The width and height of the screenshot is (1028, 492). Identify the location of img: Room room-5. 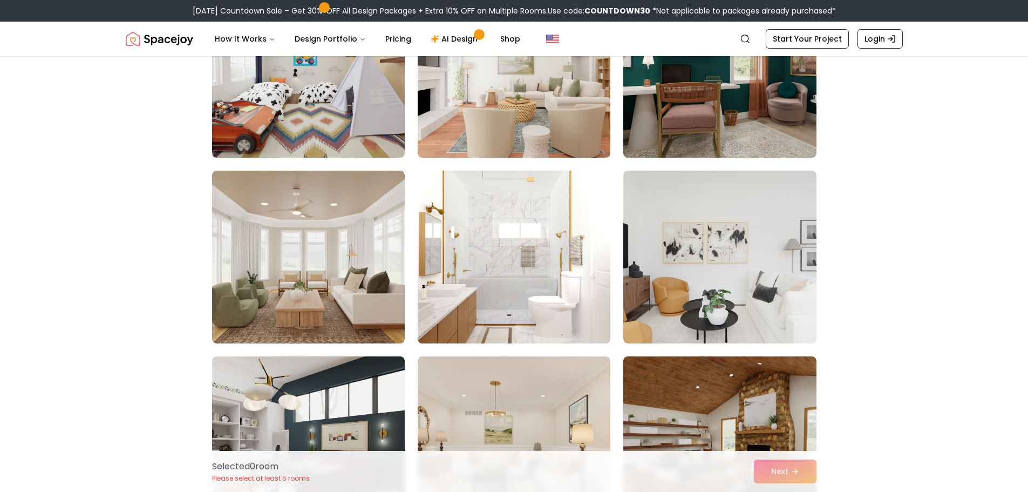
(514, 257).